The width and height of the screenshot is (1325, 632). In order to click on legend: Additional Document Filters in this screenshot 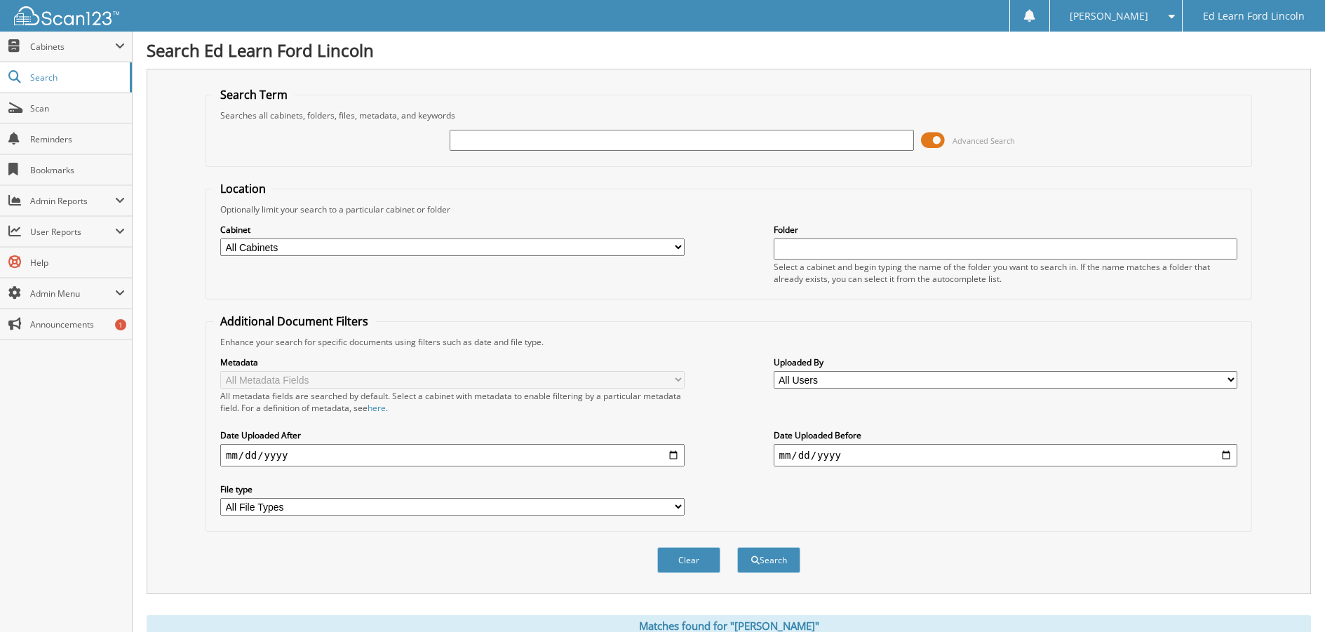, I will do `click(294, 321)`.